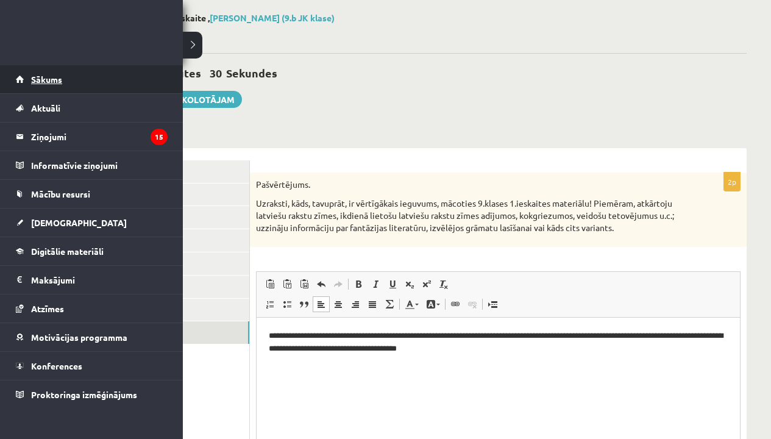  What do you see at coordinates (338, 284) in the screenshot?
I see `a: Redo (⌘+Y)` at bounding box center [338, 284].